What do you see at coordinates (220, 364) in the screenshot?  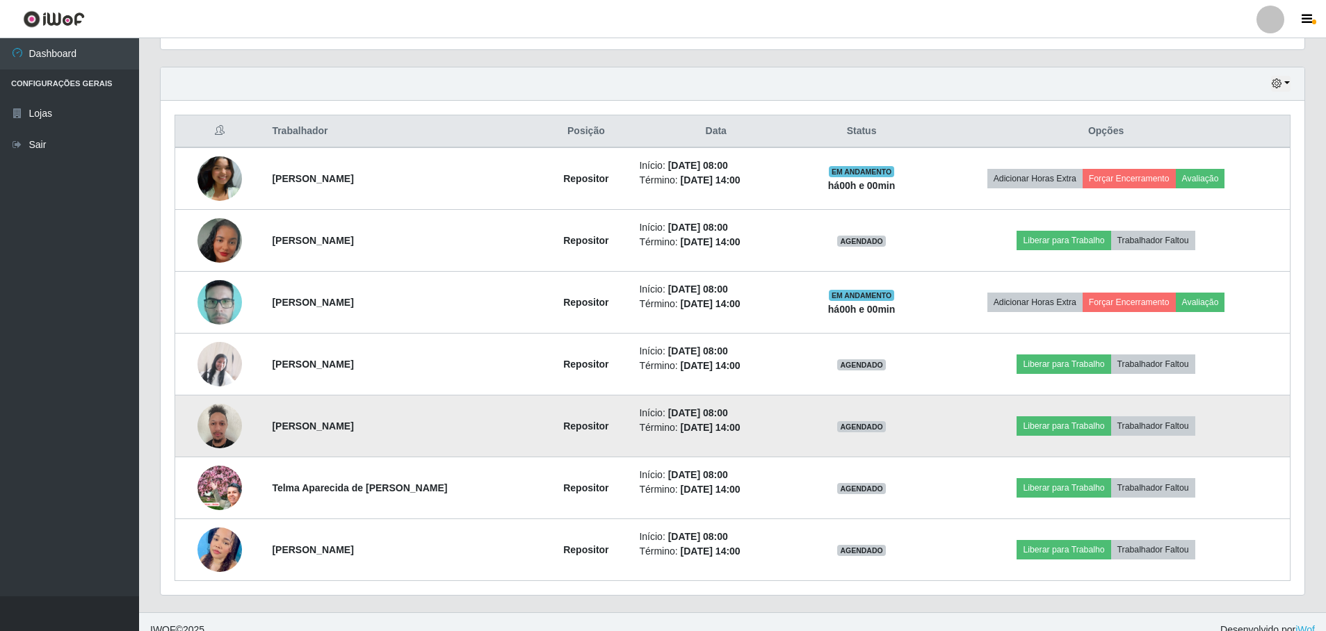 I see `img: 1751480704015.jpeg` at bounding box center [220, 364].